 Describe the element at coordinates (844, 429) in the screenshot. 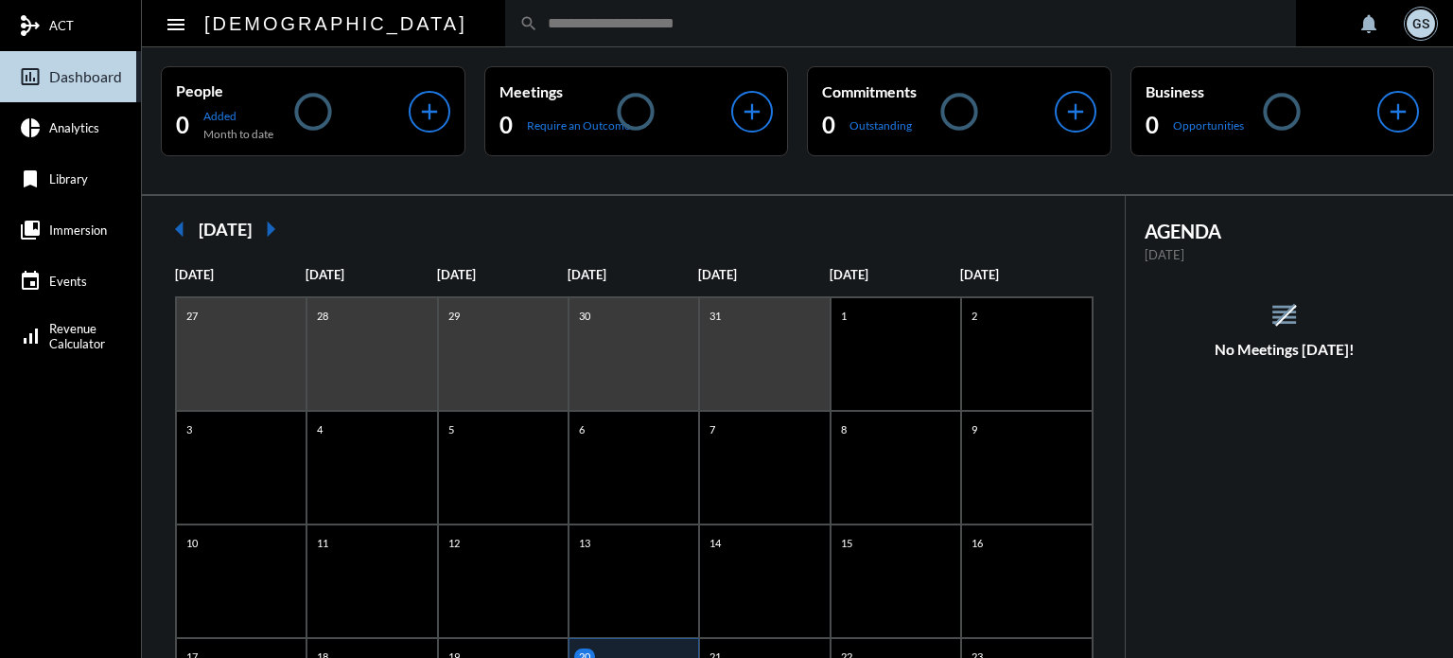

I see `p: 8` at that location.